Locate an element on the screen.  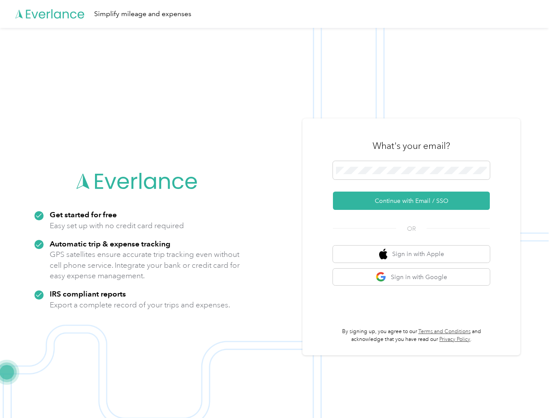
button: Continue with Email / SSO is located at coordinates (411, 201).